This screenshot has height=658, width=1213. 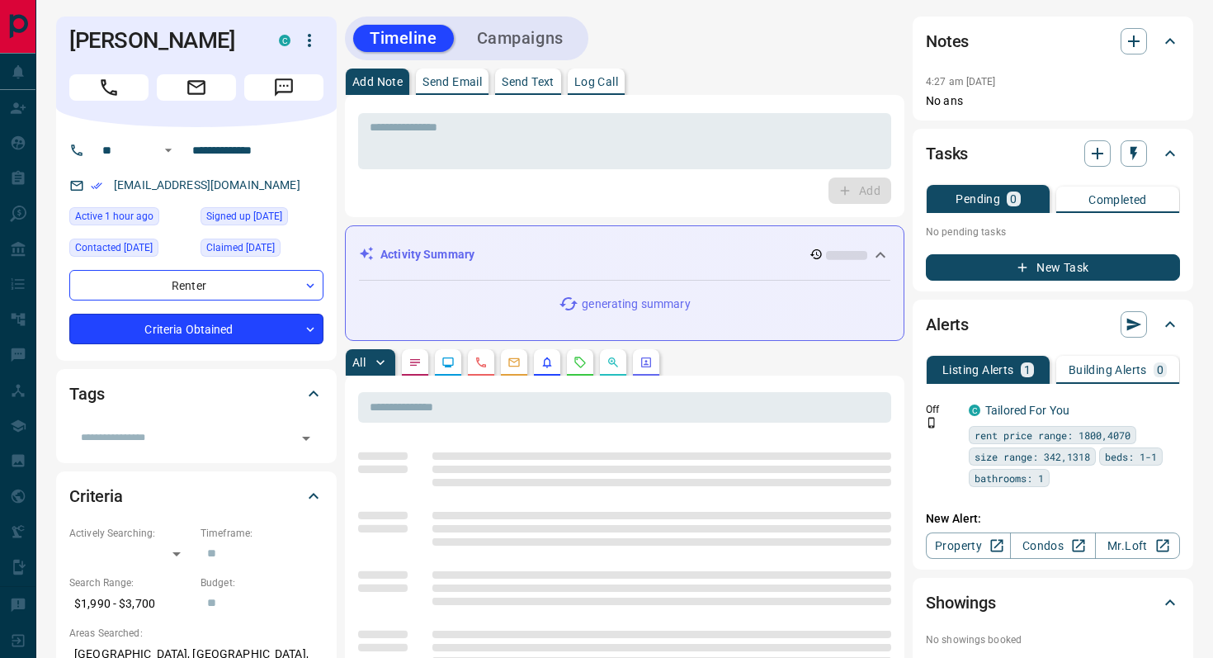 What do you see at coordinates (1053, 324) in the screenshot?
I see `div: Alerts` at bounding box center [1053, 324].